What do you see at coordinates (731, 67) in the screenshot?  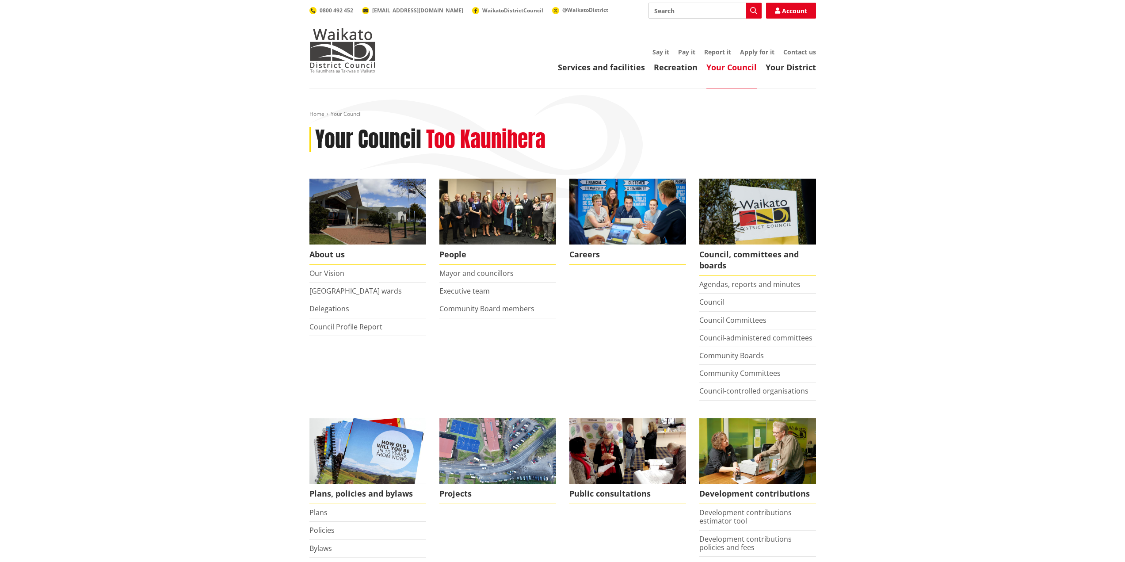 I see `a: Your Council` at bounding box center [731, 67].